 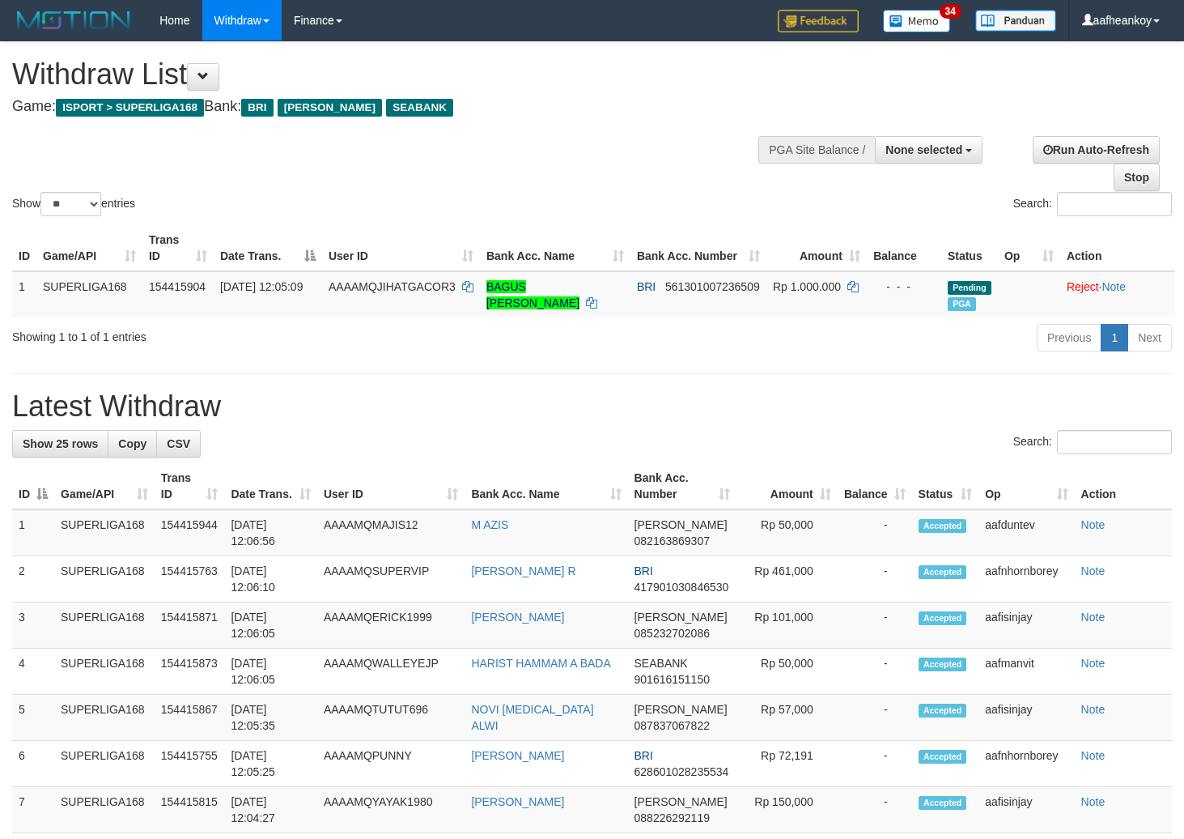 I want to click on td: AAAAMQTUTUT696, so click(x=391, y=717).